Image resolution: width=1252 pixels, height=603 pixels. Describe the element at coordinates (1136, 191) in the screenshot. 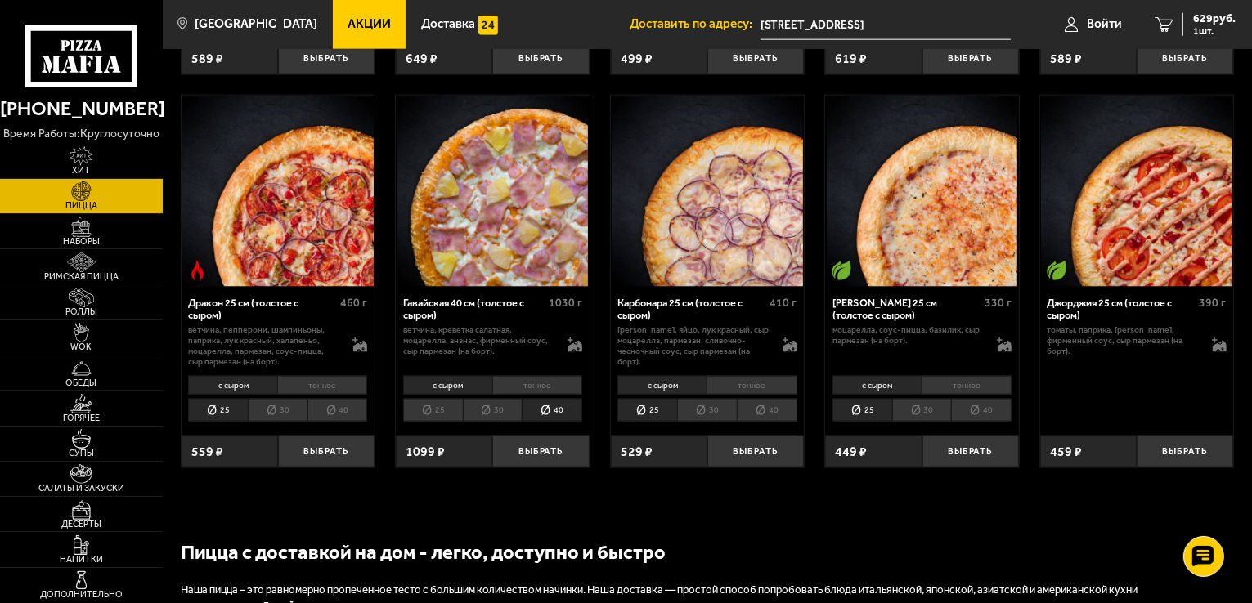

I see `a: Вегетарианское блюдоДжорджия 25 см (толстое с сыром)` at that location.